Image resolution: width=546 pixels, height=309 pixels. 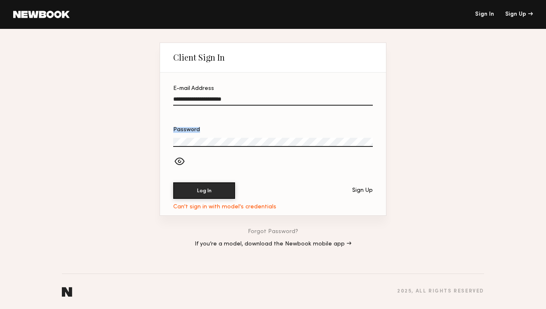 What do you see at coordinates (204, 191) in the screenshot?
I see `button: Log In` at bounding box center [204, 191].